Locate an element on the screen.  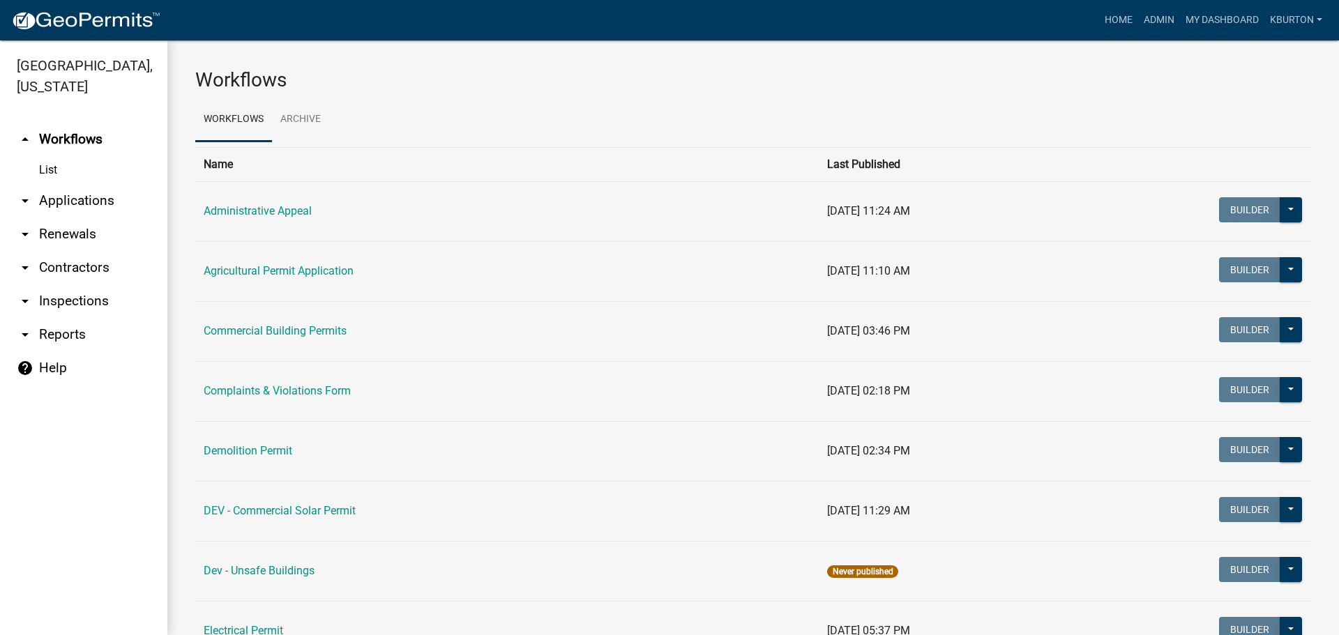
th: Name is located at coordinates (507, 164).